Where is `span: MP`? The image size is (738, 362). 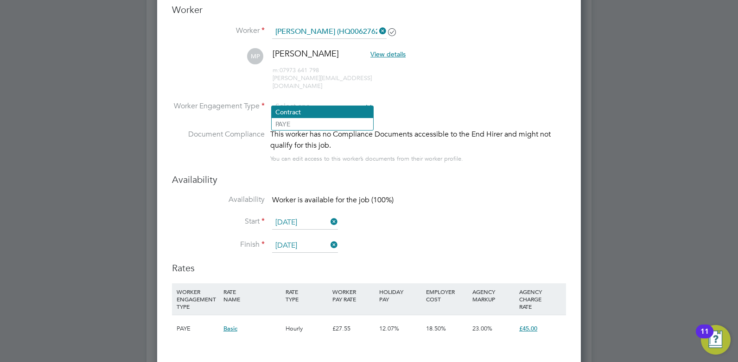
span: MP is located at coordinates (255, 56).